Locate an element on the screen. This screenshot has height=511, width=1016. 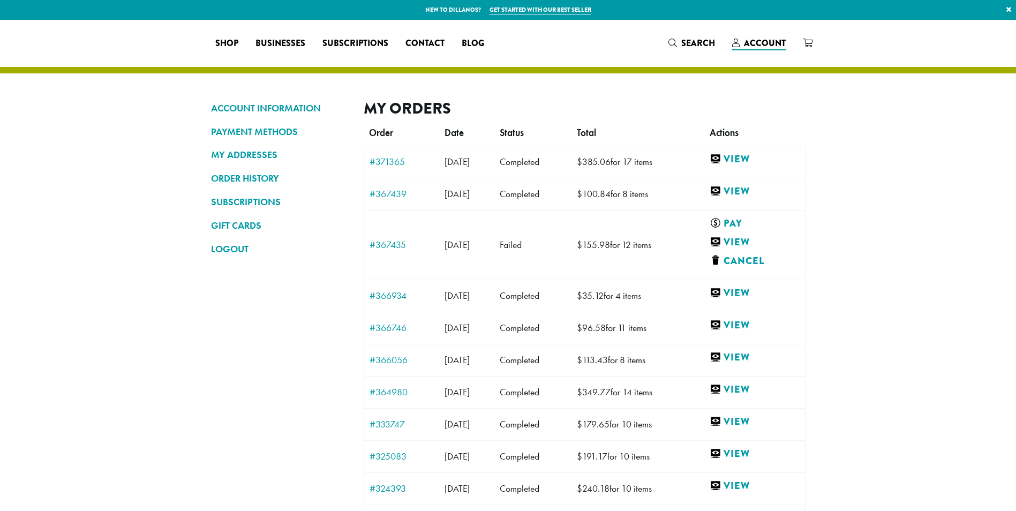
td: for 17 items is located at coordinates (638, 162).